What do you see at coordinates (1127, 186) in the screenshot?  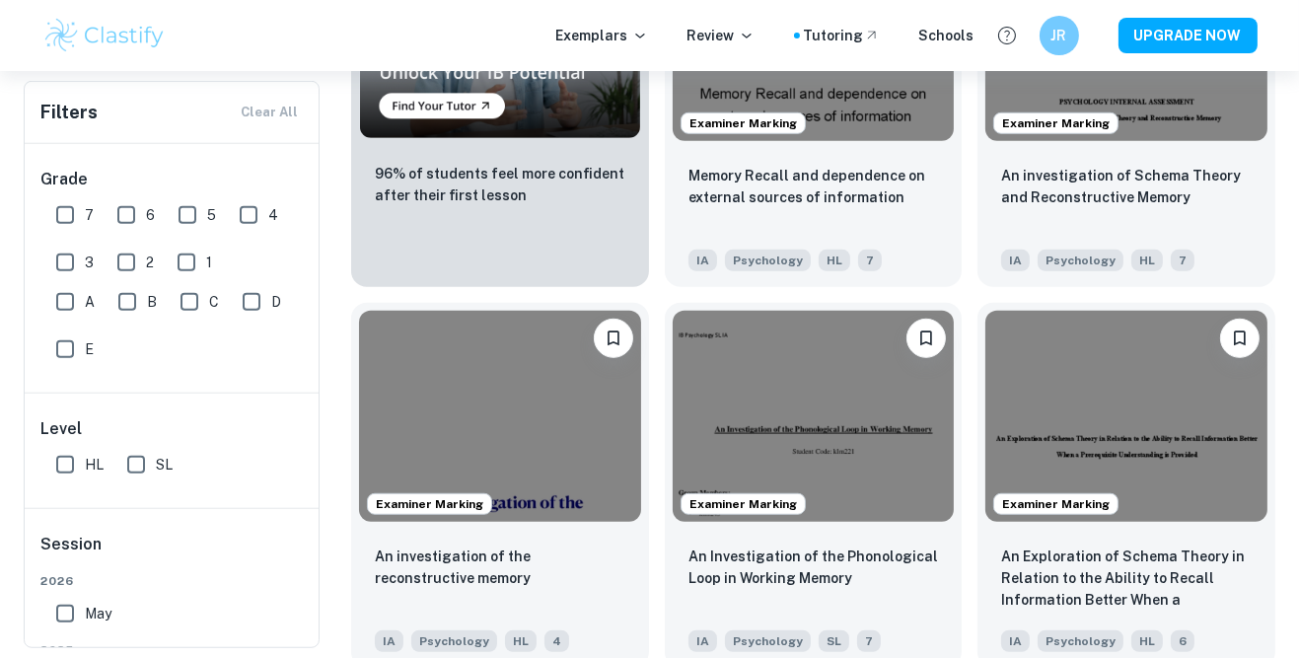 I see `p: An investigation of Schema Theory and Reconstructive Memory` at bounding box center [1127, 186].